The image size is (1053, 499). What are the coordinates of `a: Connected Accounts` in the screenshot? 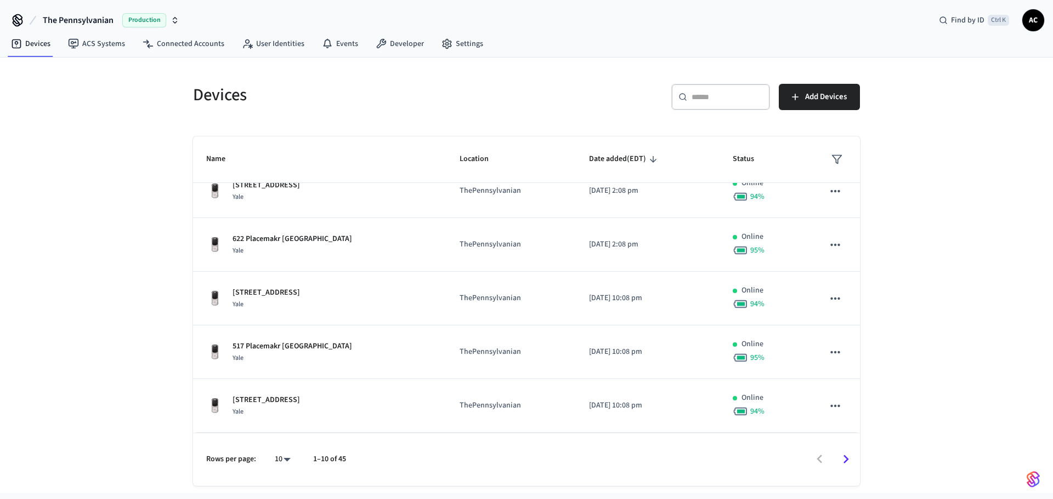 It's located at (183, 44).